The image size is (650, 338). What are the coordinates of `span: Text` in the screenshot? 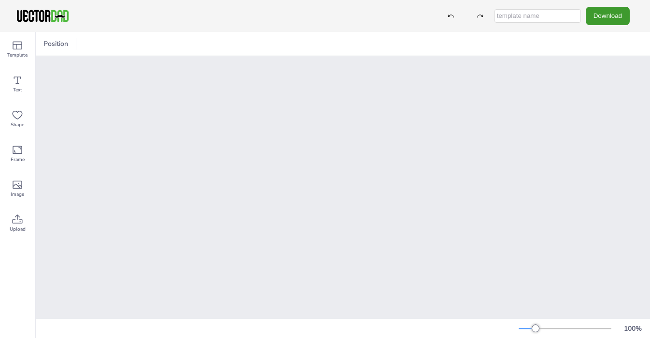 It's located at (17, 90).